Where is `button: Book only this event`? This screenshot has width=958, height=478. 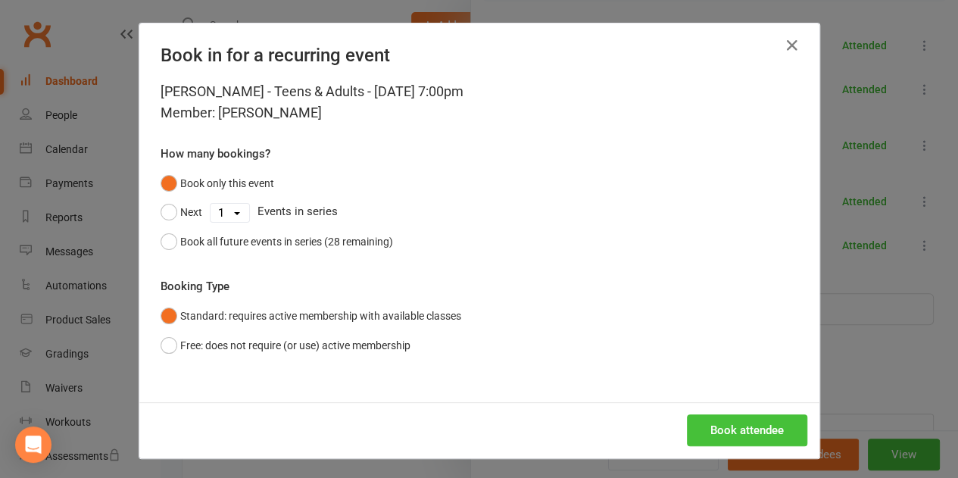 button: Book only this event is located at coordinates (217, 183).